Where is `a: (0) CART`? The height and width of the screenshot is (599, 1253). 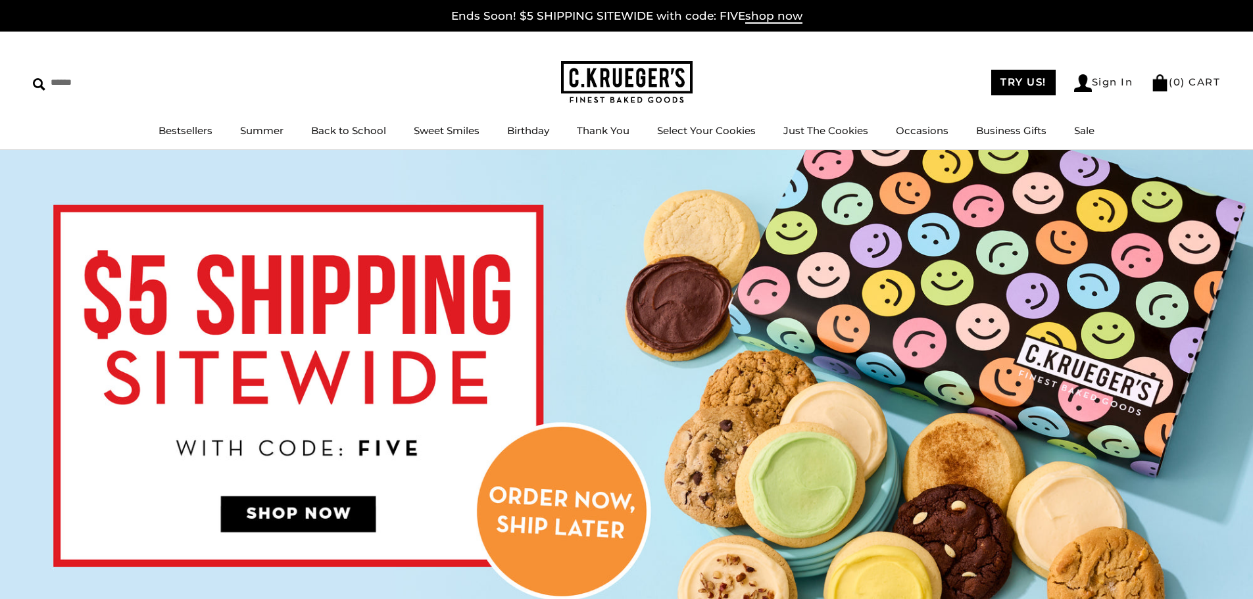
a: (0) CART is located at coordinates (1185, 82).